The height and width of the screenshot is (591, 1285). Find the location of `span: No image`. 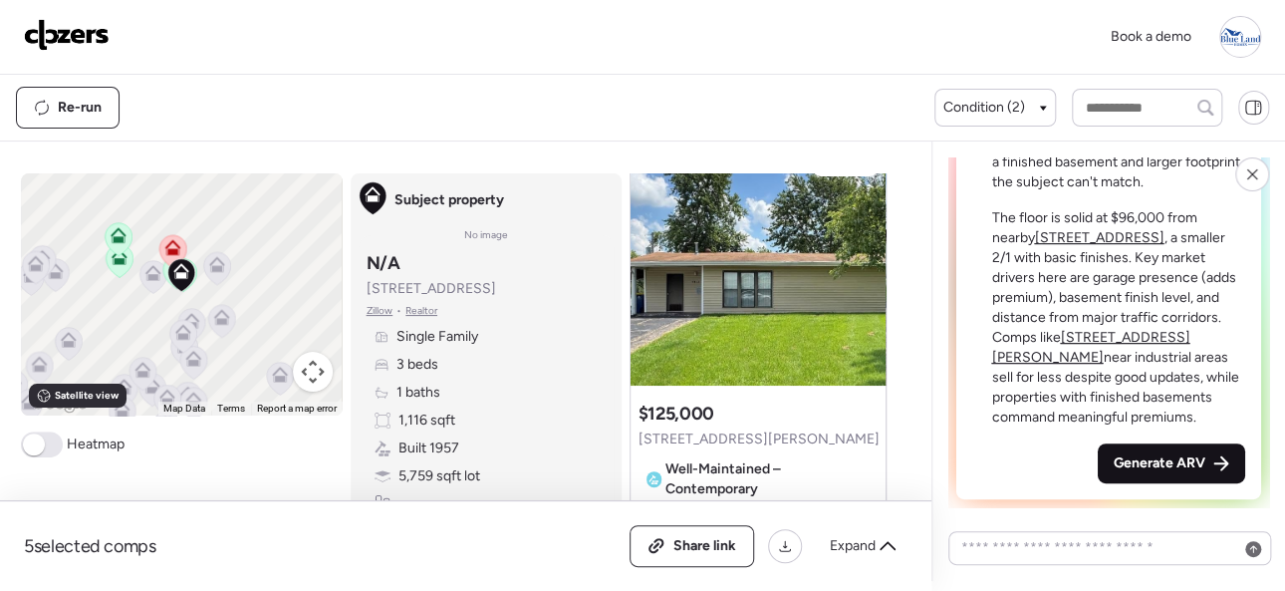

span: No image is located at coordinates (486, 235).